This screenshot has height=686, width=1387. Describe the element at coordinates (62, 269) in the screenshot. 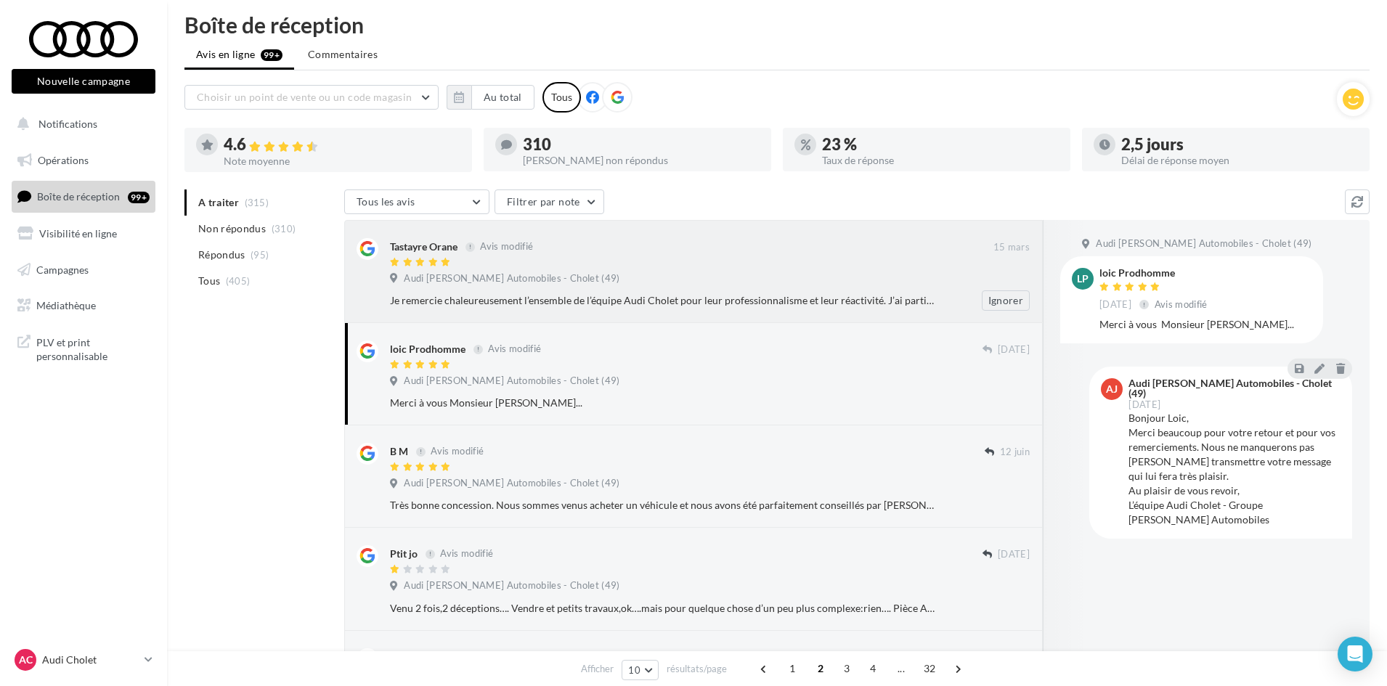

I see `span: Campagnes` at that location.